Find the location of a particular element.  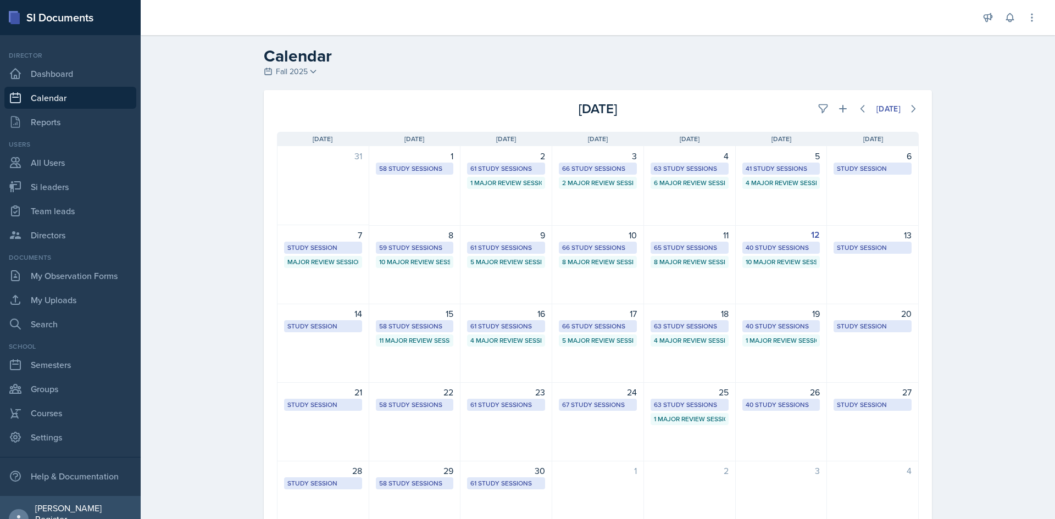

div: 21 is located at coordinates (323, 392).